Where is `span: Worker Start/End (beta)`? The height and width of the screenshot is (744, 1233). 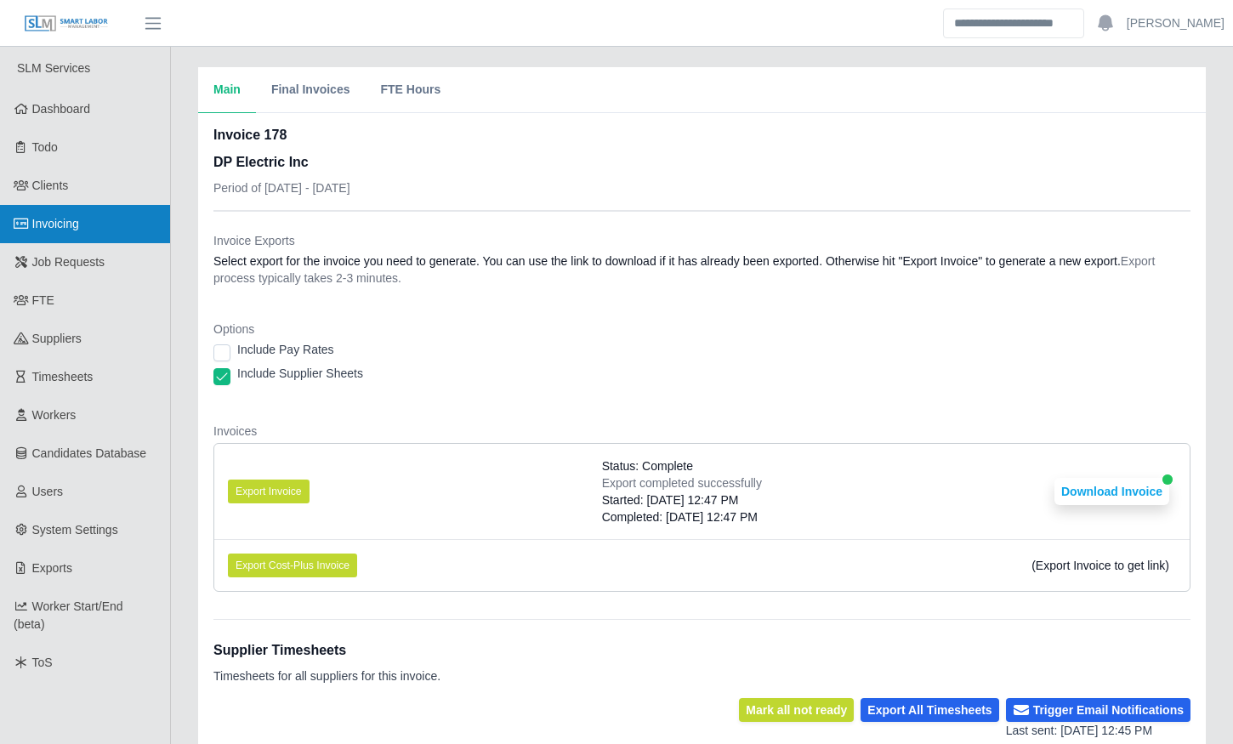 span: Worker Start/End (beta) is located at coordinates (68, 615).